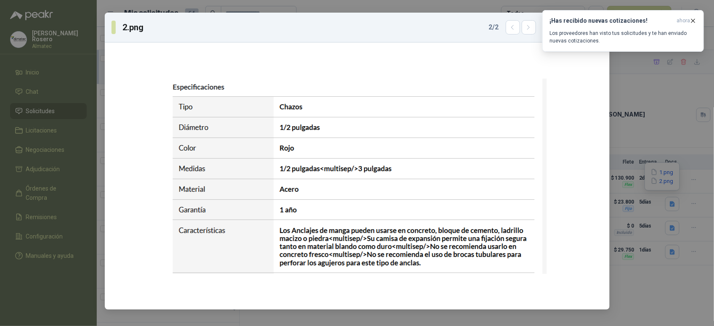  What do you see at coordinates (683, 21) in the screenshot?
I see `span: ahora` at bounding box center [683, 21].